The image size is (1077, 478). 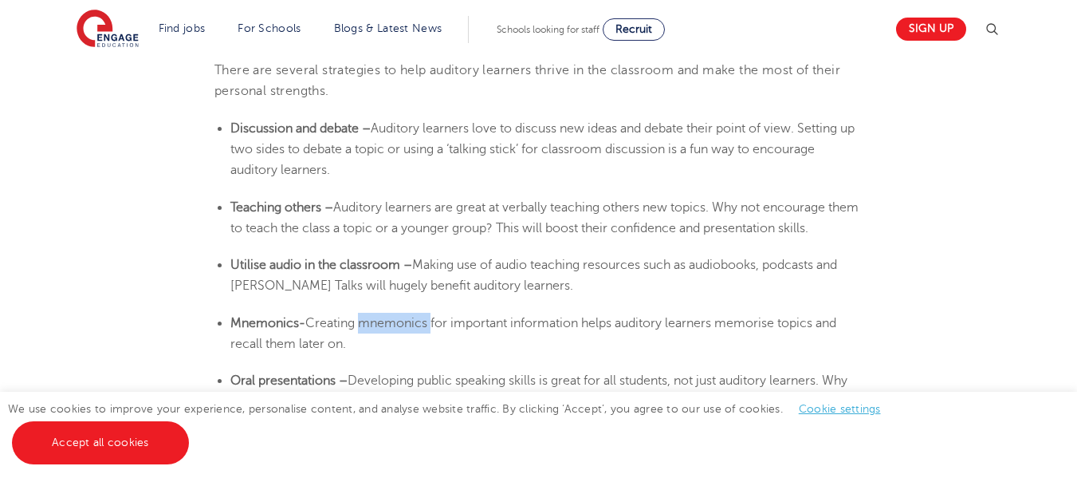 What do you see at coordinates (634, 29) in the screenshot?
I see `a: Recruit` at bounding box center [634, 29].